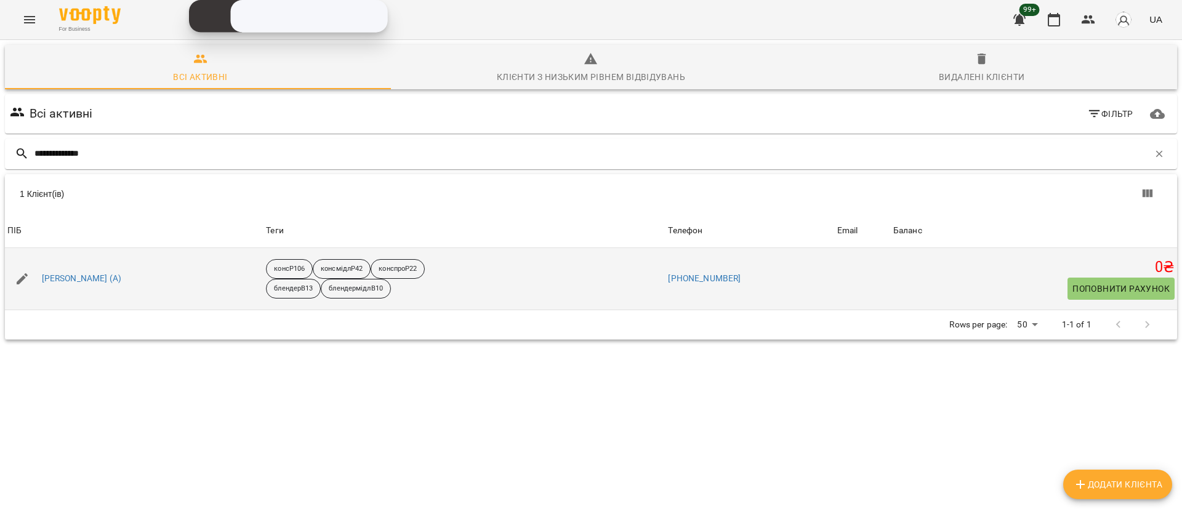  What do you see at coordinates (1124, 20) in the screenshot?
I see `img: avatar_s.png` at bounding box center [1124, 20].